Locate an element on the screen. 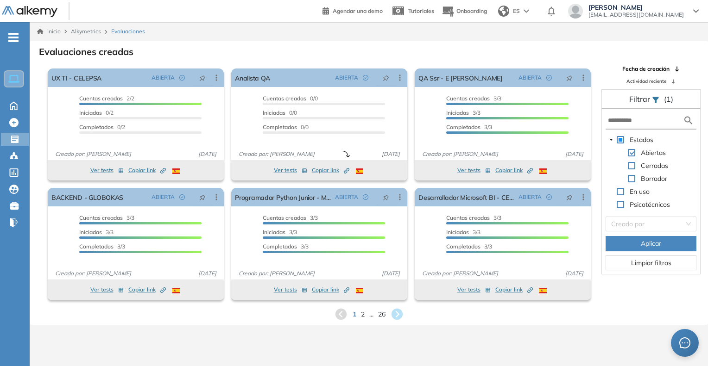 The width and height of the screenshot is (708, 366). span: Cerradas is located at coordinates (654, 166).